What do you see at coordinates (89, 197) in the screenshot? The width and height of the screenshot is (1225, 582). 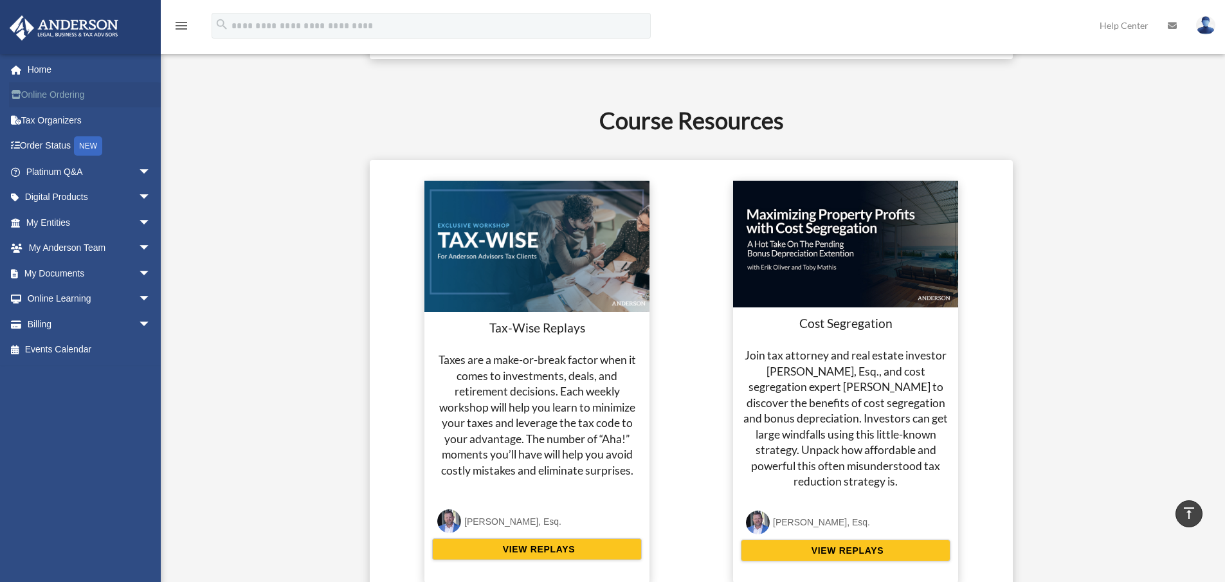 I see `a: Digital Productsarrow_drop_down` at bounding box center [89, 197].